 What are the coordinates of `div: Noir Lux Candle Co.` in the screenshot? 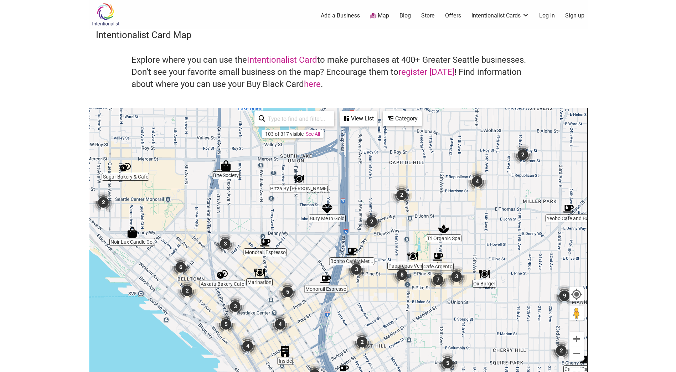 It's located at (132, 232).